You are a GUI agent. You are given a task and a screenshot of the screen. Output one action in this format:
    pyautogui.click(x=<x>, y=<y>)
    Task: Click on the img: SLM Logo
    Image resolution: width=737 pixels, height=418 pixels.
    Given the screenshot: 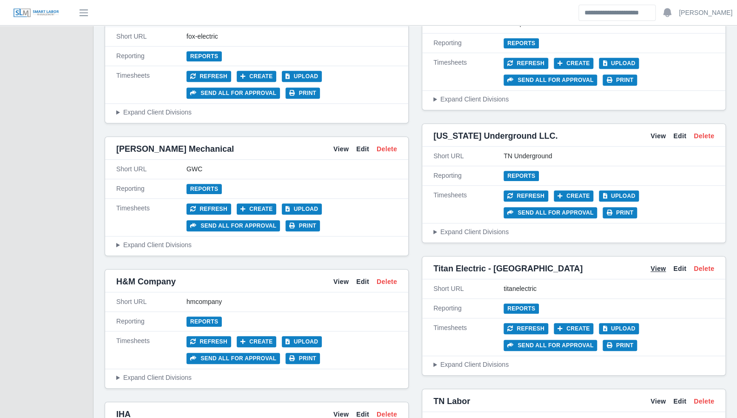 What is the action you would take?
    pyautogui.click(x=36, y=13)
    